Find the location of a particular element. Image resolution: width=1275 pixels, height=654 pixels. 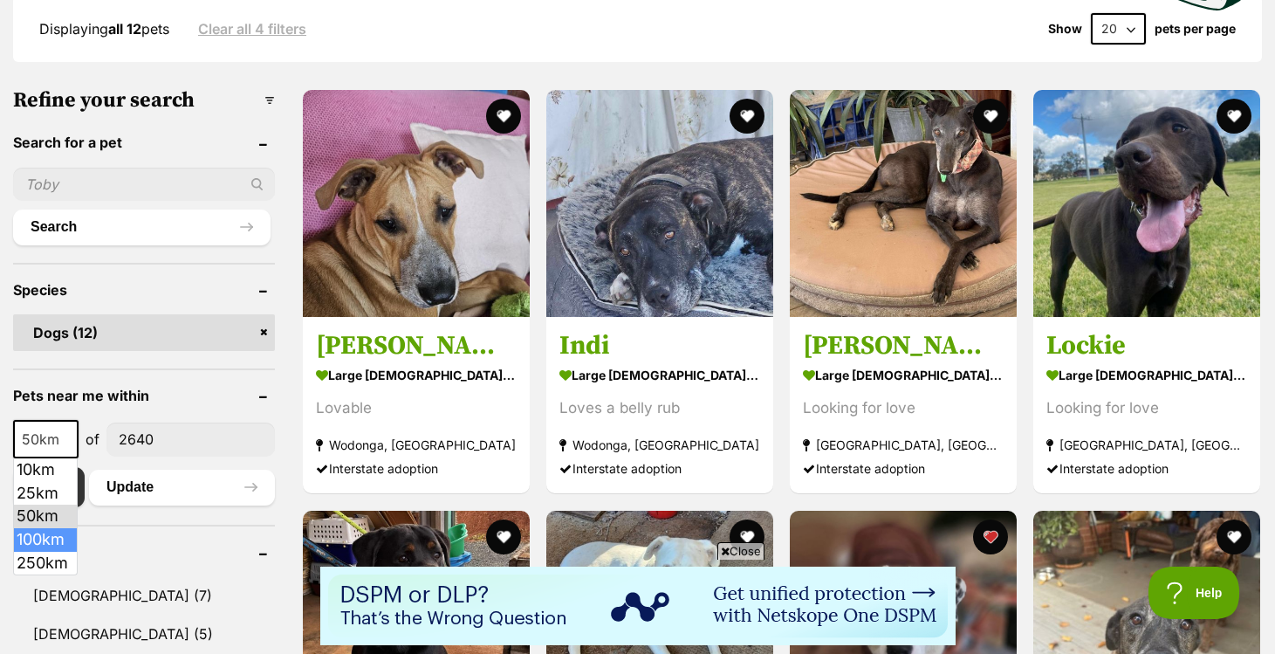

button: Search is located at coordinates (141, 227).